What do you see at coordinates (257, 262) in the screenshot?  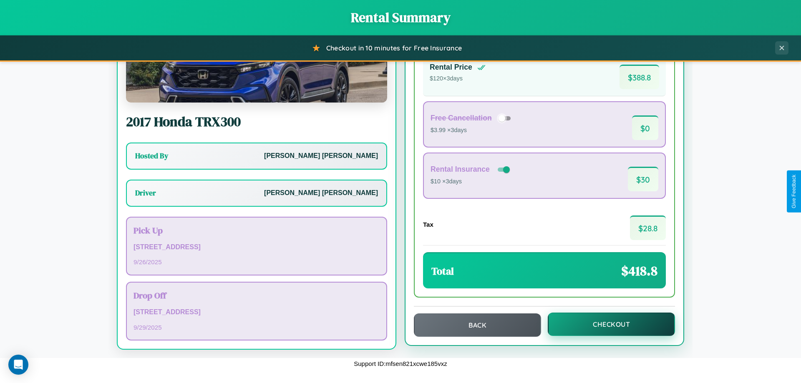 I see `p: 9 / 26 / 2025` at bounding box center [257, 262].